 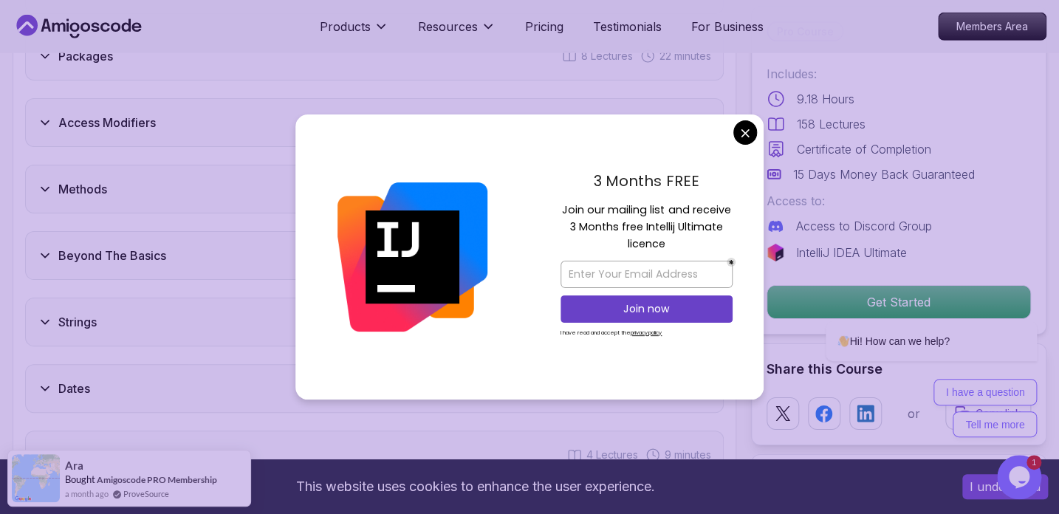 I want to click on p: Get Started, so click(x=899, y=302).